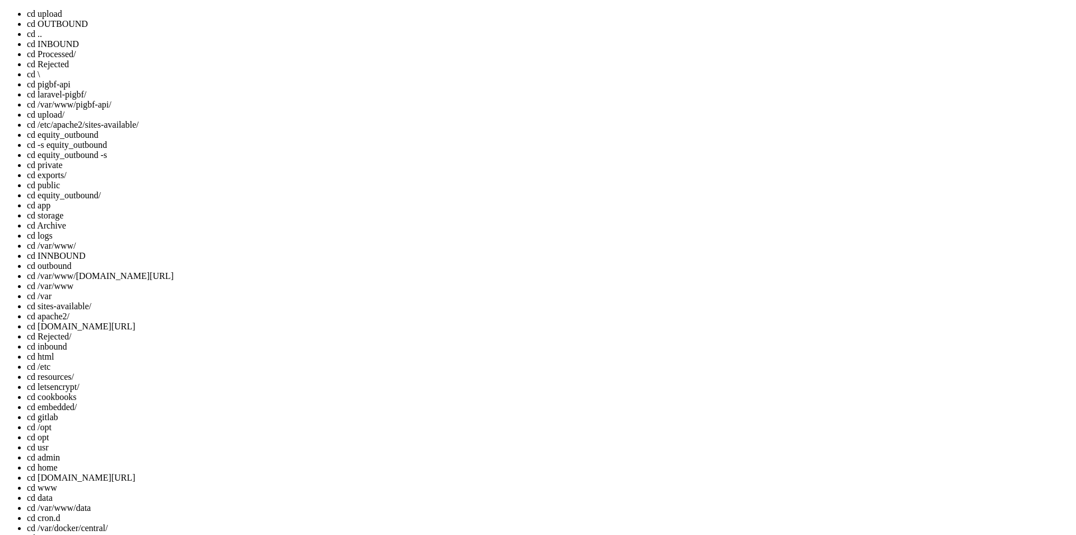  Describe the element at coordinates (549, 468) in the screenshot. I see `li: cd home` at that location.